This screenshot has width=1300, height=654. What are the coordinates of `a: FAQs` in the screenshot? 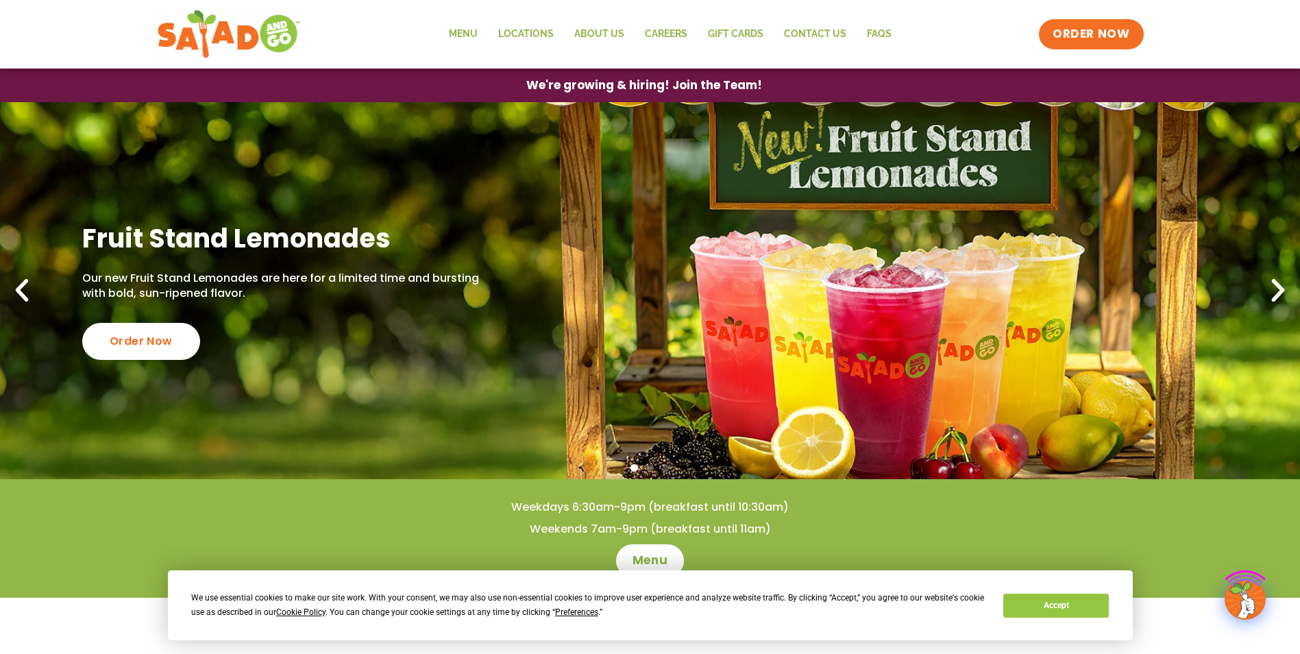 It's located at (879, 34).